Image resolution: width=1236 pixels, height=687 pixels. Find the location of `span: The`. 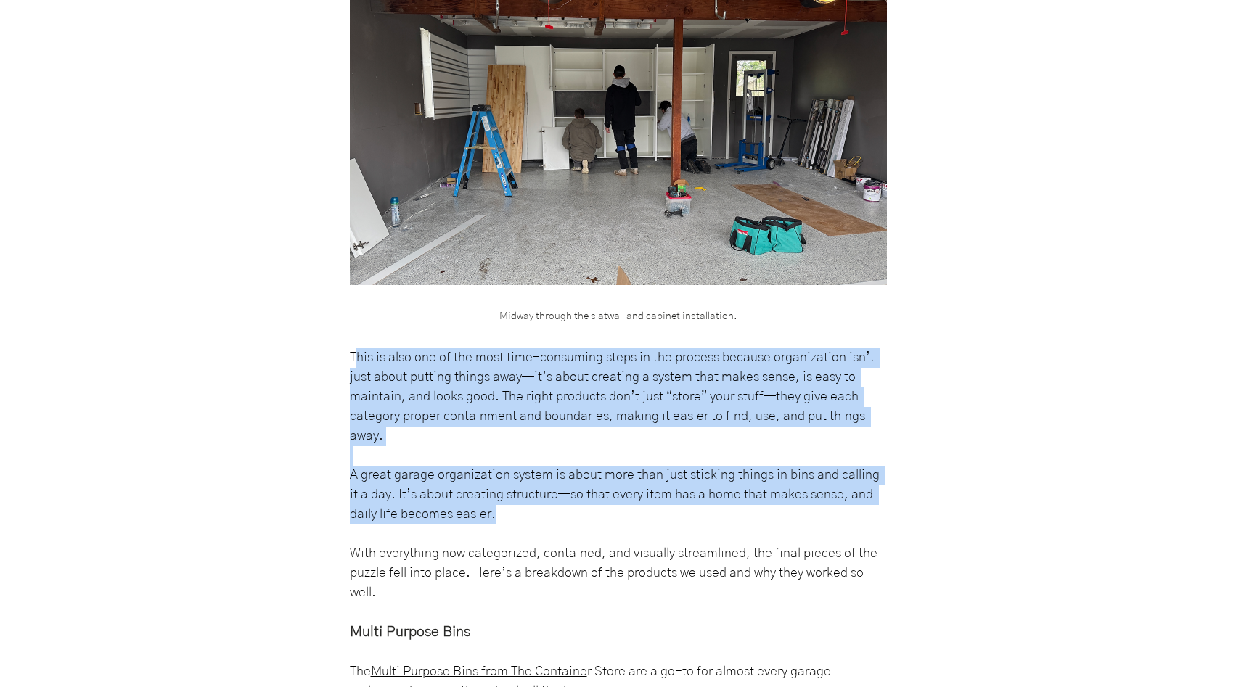

span: The is located at coordinates (360, 672).